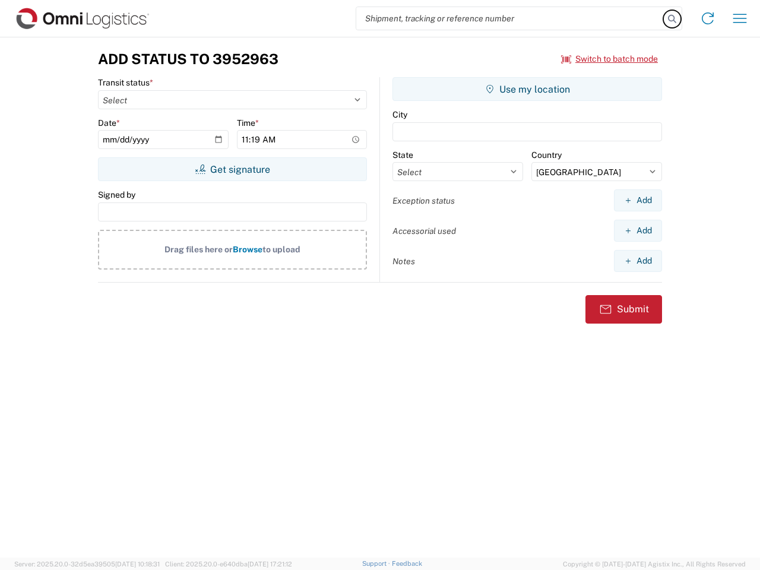 The image size is (760, 570). Describe the element at coordinates (546, 155) in the screenshot. I see `label: Country` at that location.